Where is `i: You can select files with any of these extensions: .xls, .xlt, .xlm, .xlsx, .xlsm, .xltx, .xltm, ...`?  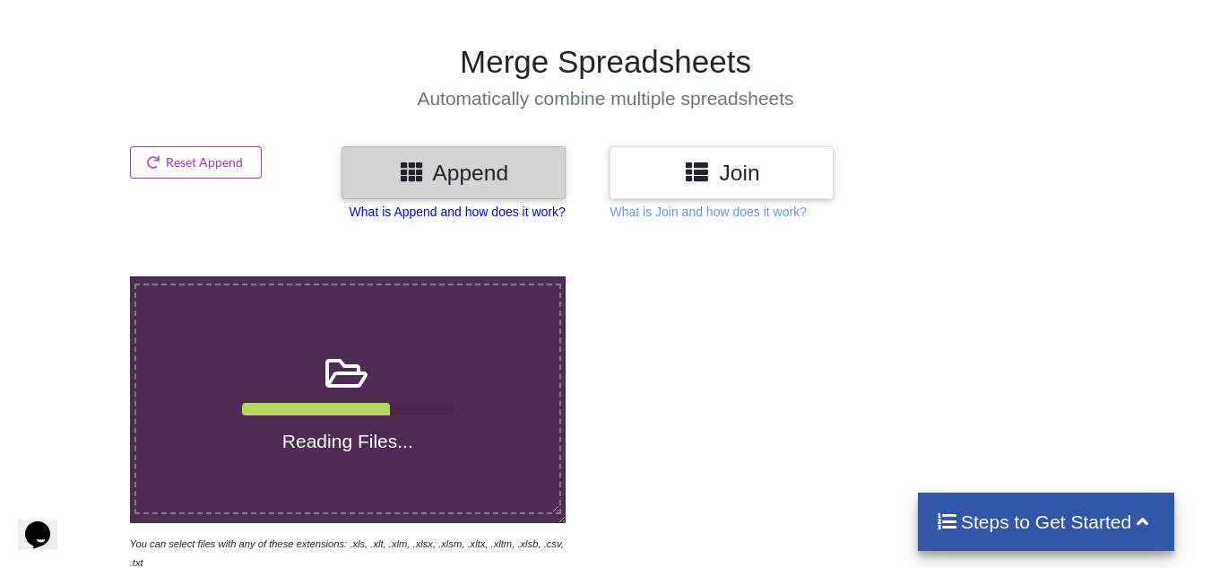 i: You can select files with any of these extensions: .xls, .xlt, .xlm, .xlsx, .xlsm, .xltx, .xltm, ... is located at coordinates (347, 552).